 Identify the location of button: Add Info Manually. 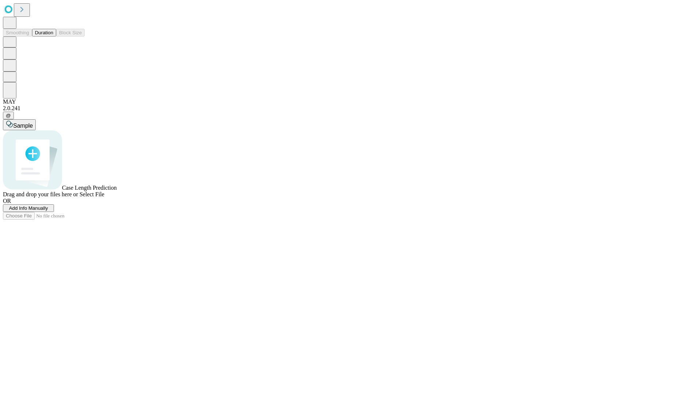
(28, 208).